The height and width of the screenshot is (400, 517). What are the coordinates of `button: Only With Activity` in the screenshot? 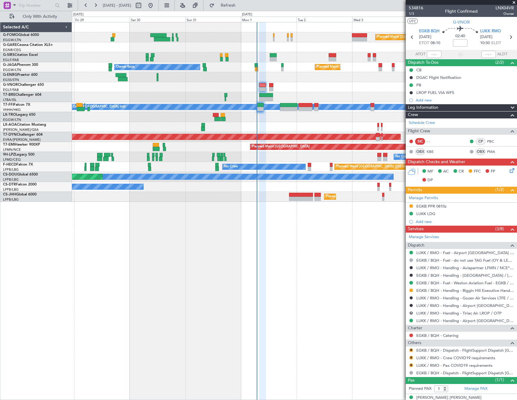 It's located at (36, 17).